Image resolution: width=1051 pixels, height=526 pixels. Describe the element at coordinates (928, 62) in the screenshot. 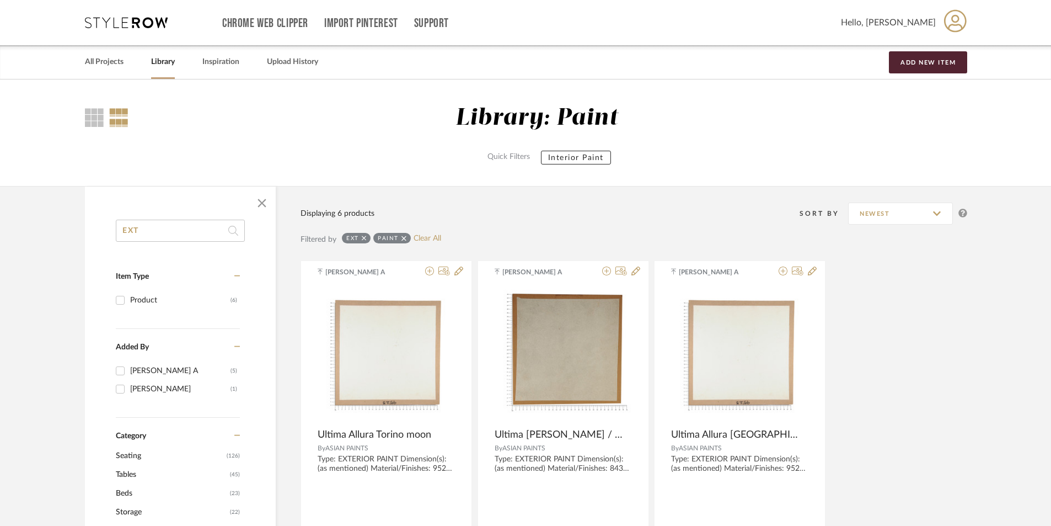

I see `button: Add New Item` at that location.